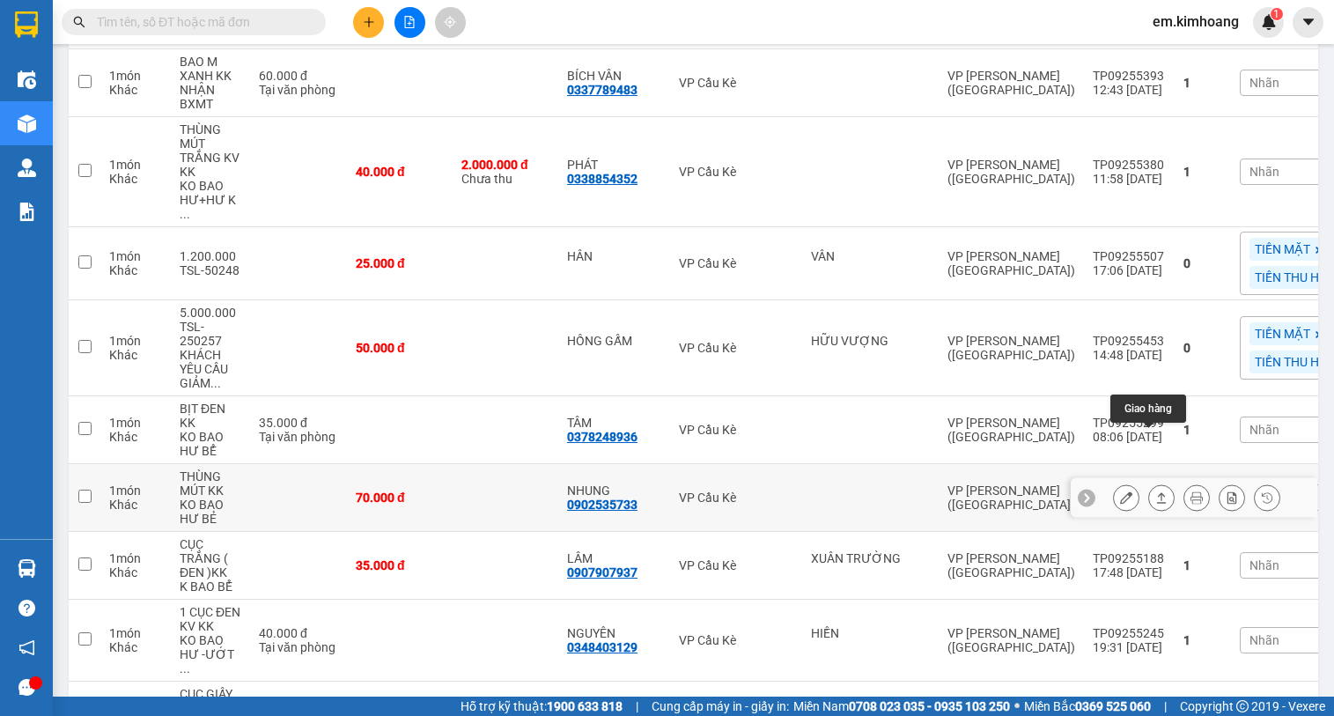 This screenshot has width=1334, height=716. I want to click on span: 25.000, so click(105, 131).